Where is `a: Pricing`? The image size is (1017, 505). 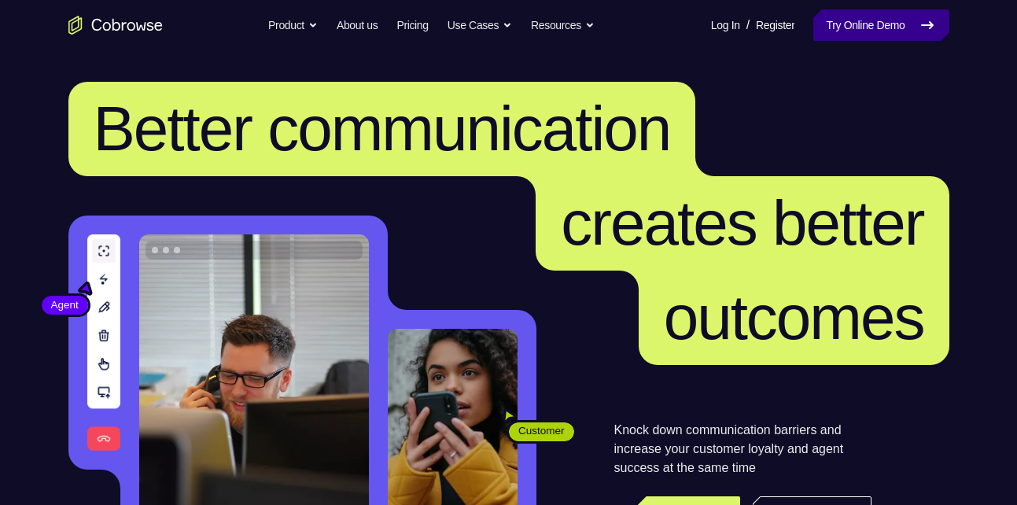
a: Pricing is located at coordinates (412, 25).